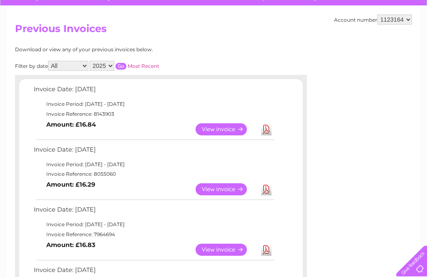  What do you see at coordinates (124, 66) in the screenshot?
I see `div: Filter by date` at bounding box center [124, 66].